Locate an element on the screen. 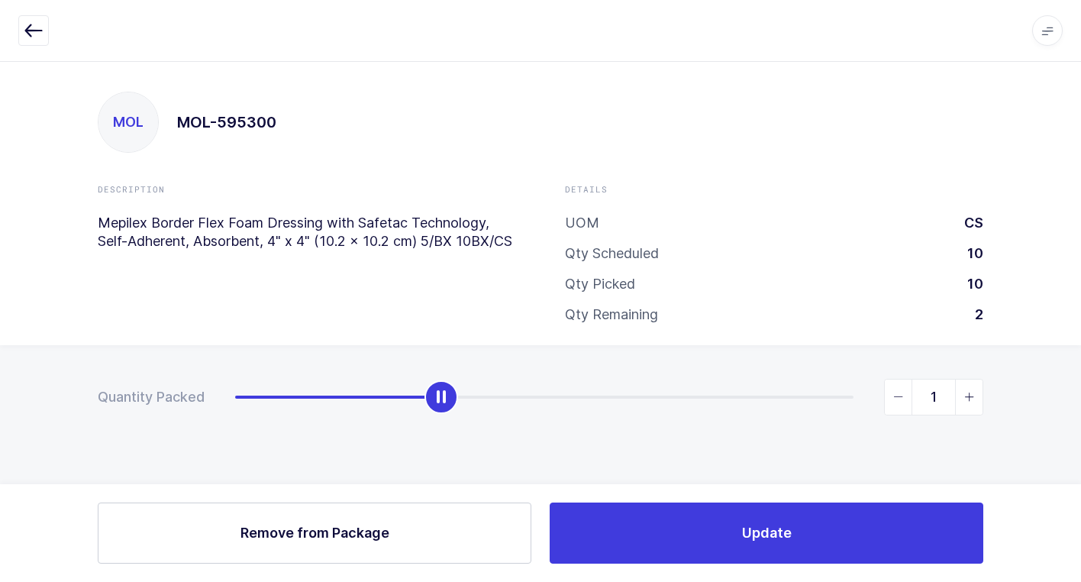 This screenshot has width=1081, height=582. button: Update is located at coordinates (766, 533).